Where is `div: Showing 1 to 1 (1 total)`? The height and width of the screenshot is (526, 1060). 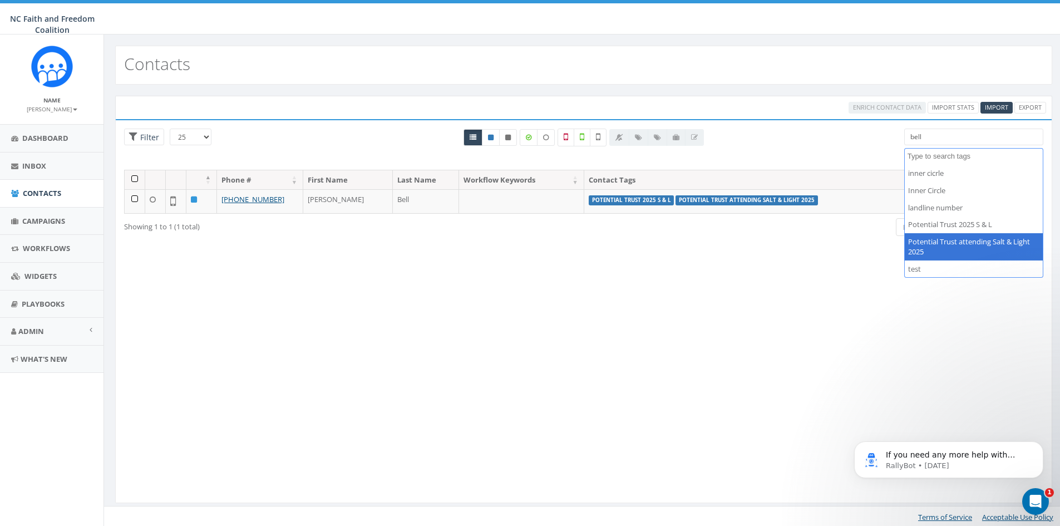 div: Showing 1 to 1 (1 total) is located at coordinates (310, 224).